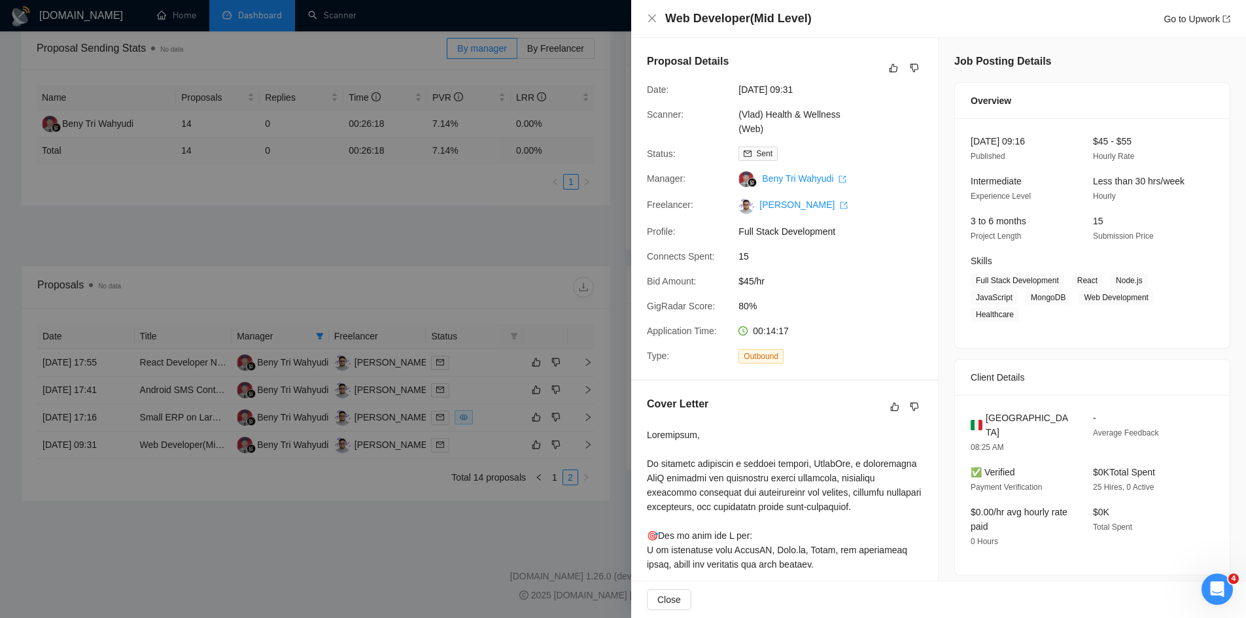 The image size is (1246, 618). I want to click on span: 25 Hires, 0 Active, so click(1123, 487).